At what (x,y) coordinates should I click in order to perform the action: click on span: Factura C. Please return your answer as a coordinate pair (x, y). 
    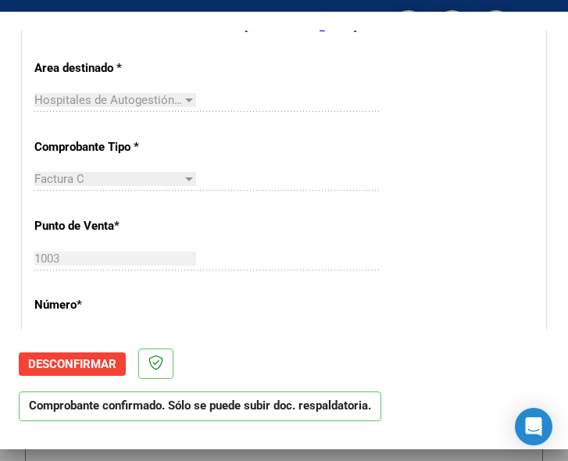
    Looking at the image, I should click on (59, 179).